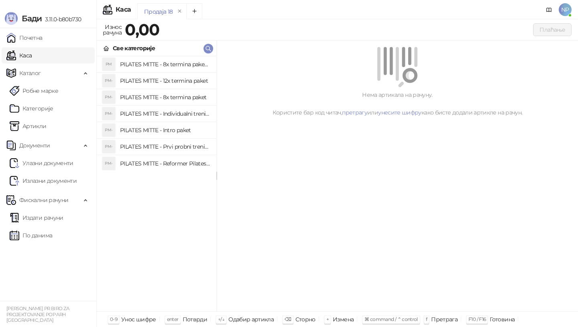  Describe the element at coordinates (391, 318) in the screenshot. I see `span: ⌘ command / ⌃ control` at that location.